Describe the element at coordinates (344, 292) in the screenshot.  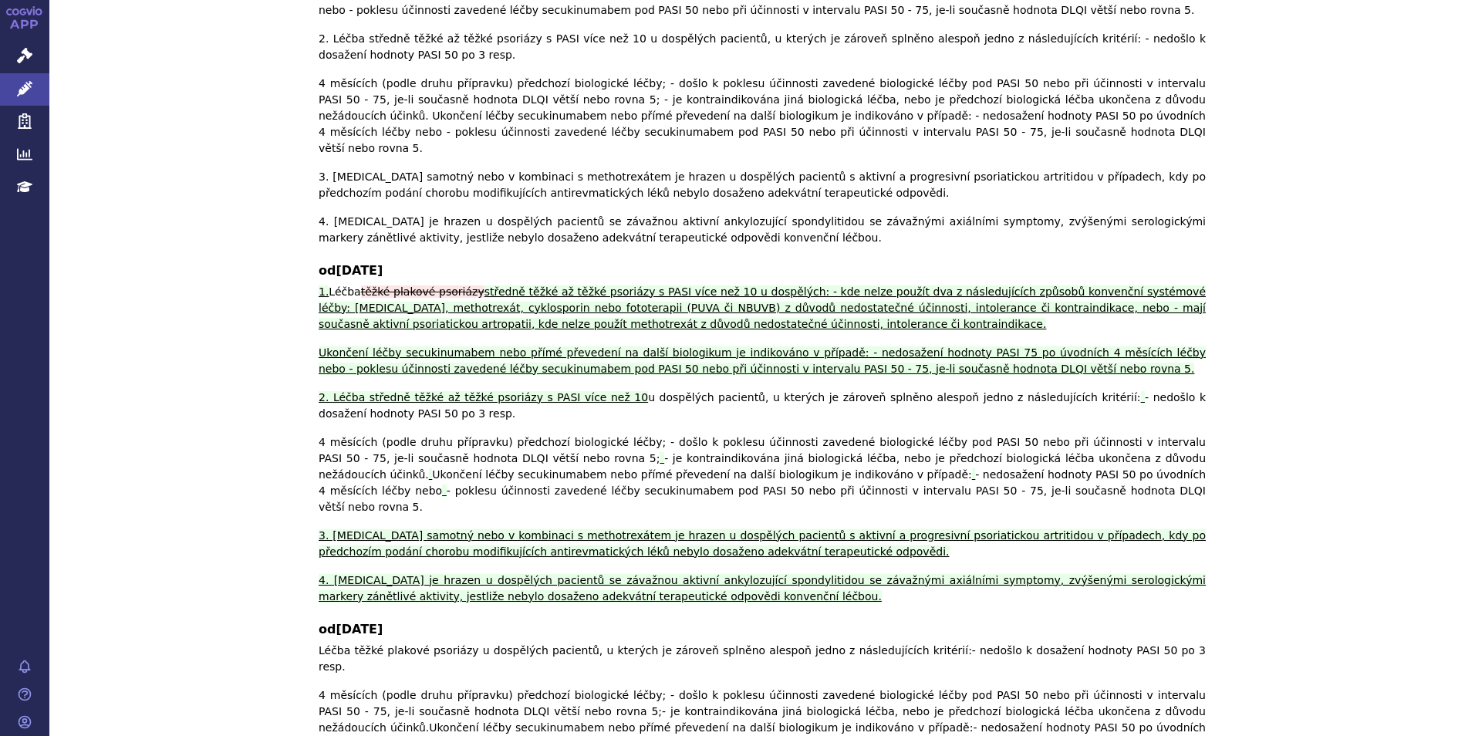
I see `span: Léčba` at that location.